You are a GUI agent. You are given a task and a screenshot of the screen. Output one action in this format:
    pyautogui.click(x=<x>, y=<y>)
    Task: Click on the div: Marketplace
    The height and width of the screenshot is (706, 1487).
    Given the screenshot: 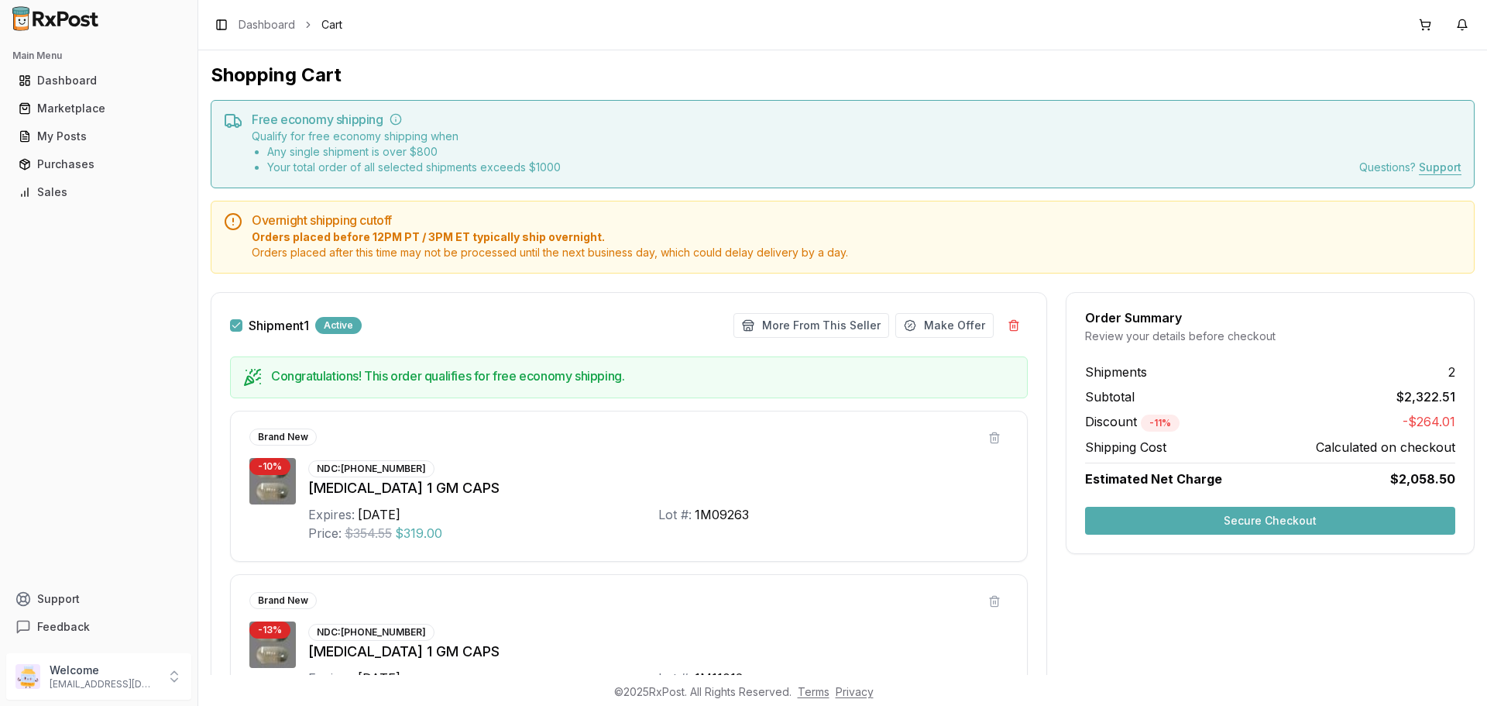 What is the action you would take?
    pyautogui.click(x=98, y=108)
    